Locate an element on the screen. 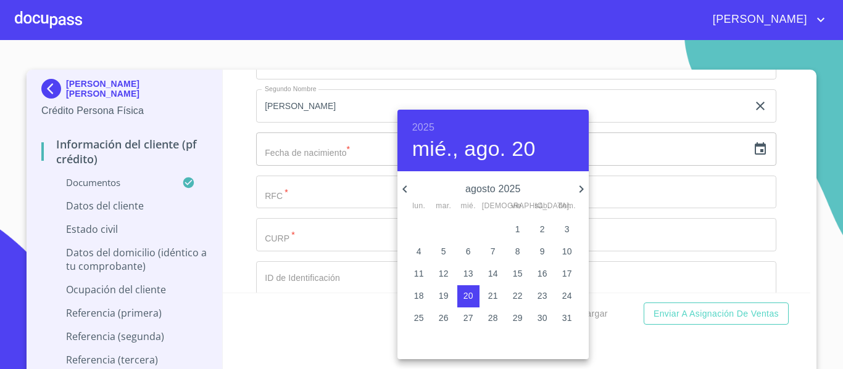 The width and height of the screenshot is (843, 369). h6: 2025 is located at coordinates (423, 128).